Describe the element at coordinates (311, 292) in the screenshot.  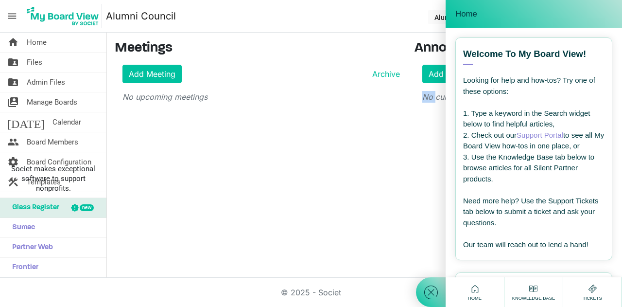
I see `a: © 2025 - Societ` at that location.